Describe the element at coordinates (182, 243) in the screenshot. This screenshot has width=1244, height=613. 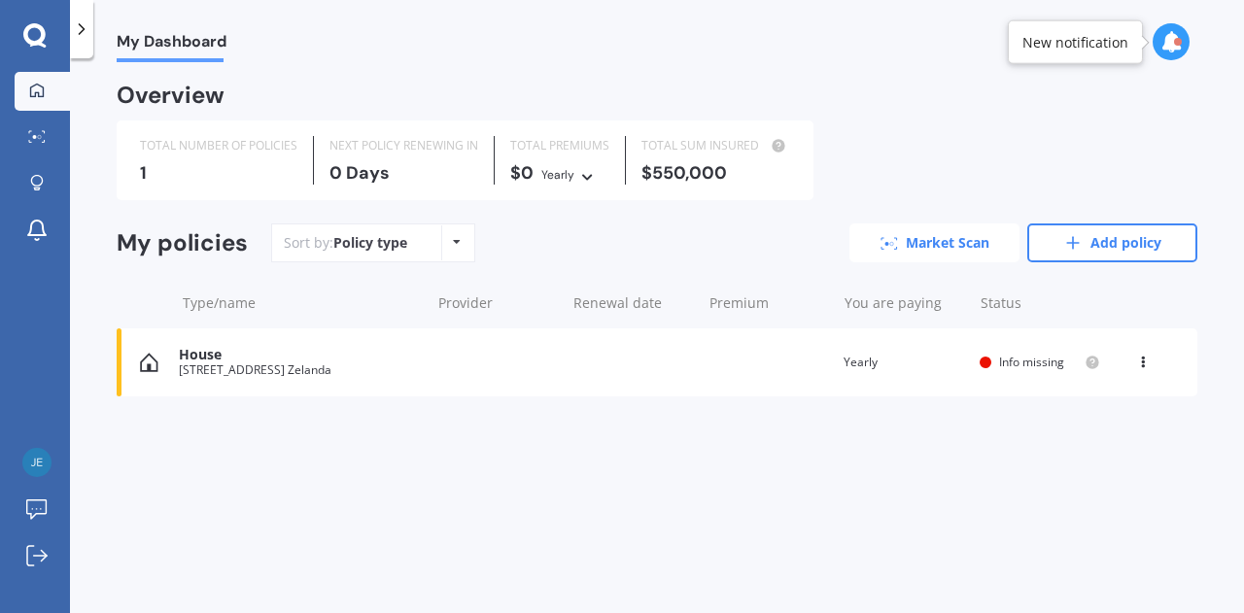
I see `div: My policies` at that location.